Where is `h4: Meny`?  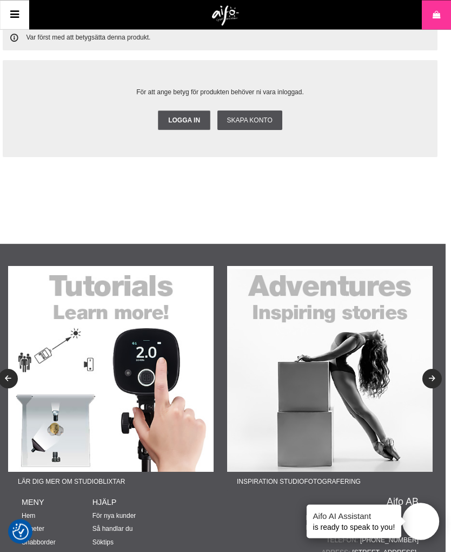
h4: Meny is located at coordinates (43, 502).